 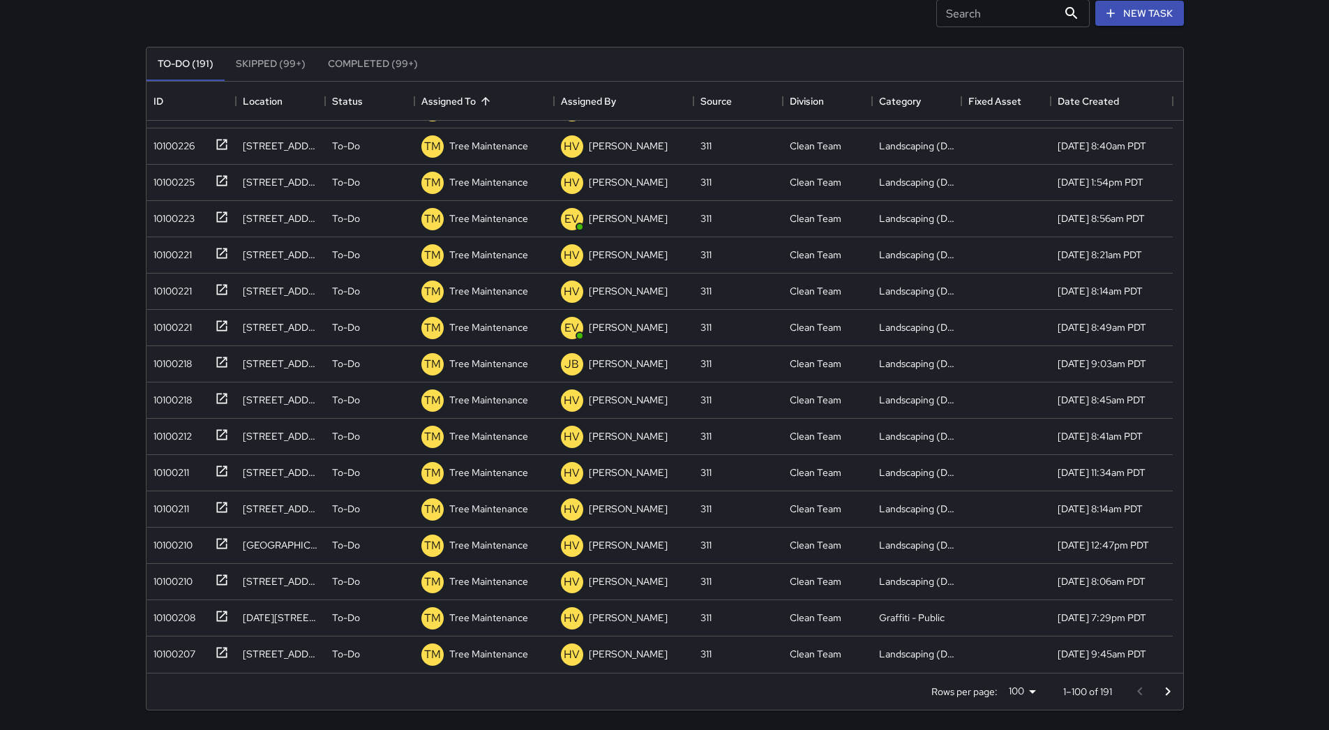 What do you see at coordinates (281, 400) in the screenshot?
I see `div: 141 11th Street` at bounding box center [281, 400].